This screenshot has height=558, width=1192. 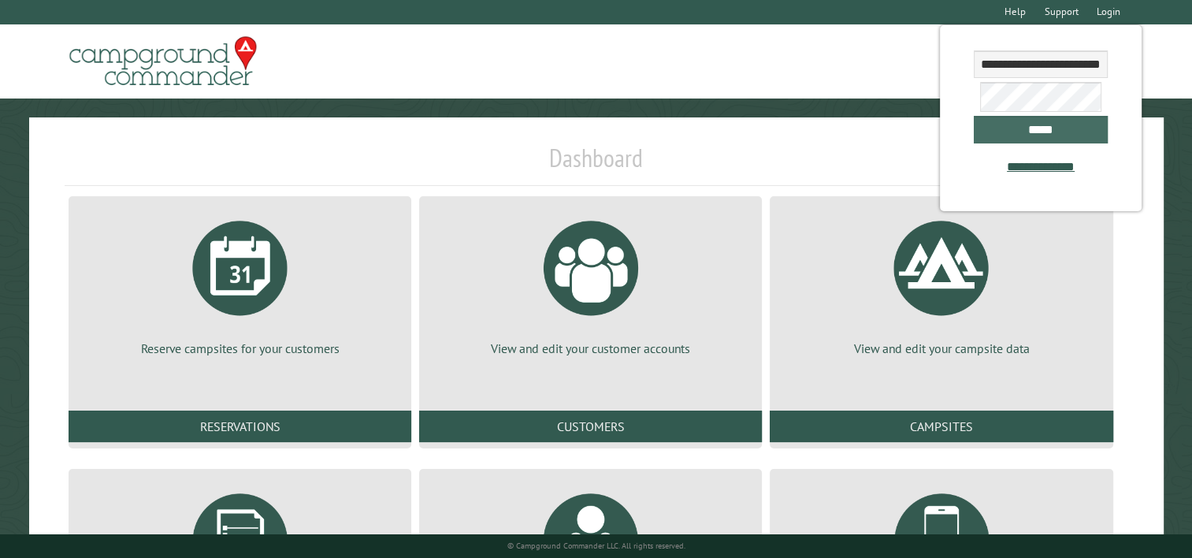 I want to click on a: View and edit your customer accounts, so click(x=590, y=283).